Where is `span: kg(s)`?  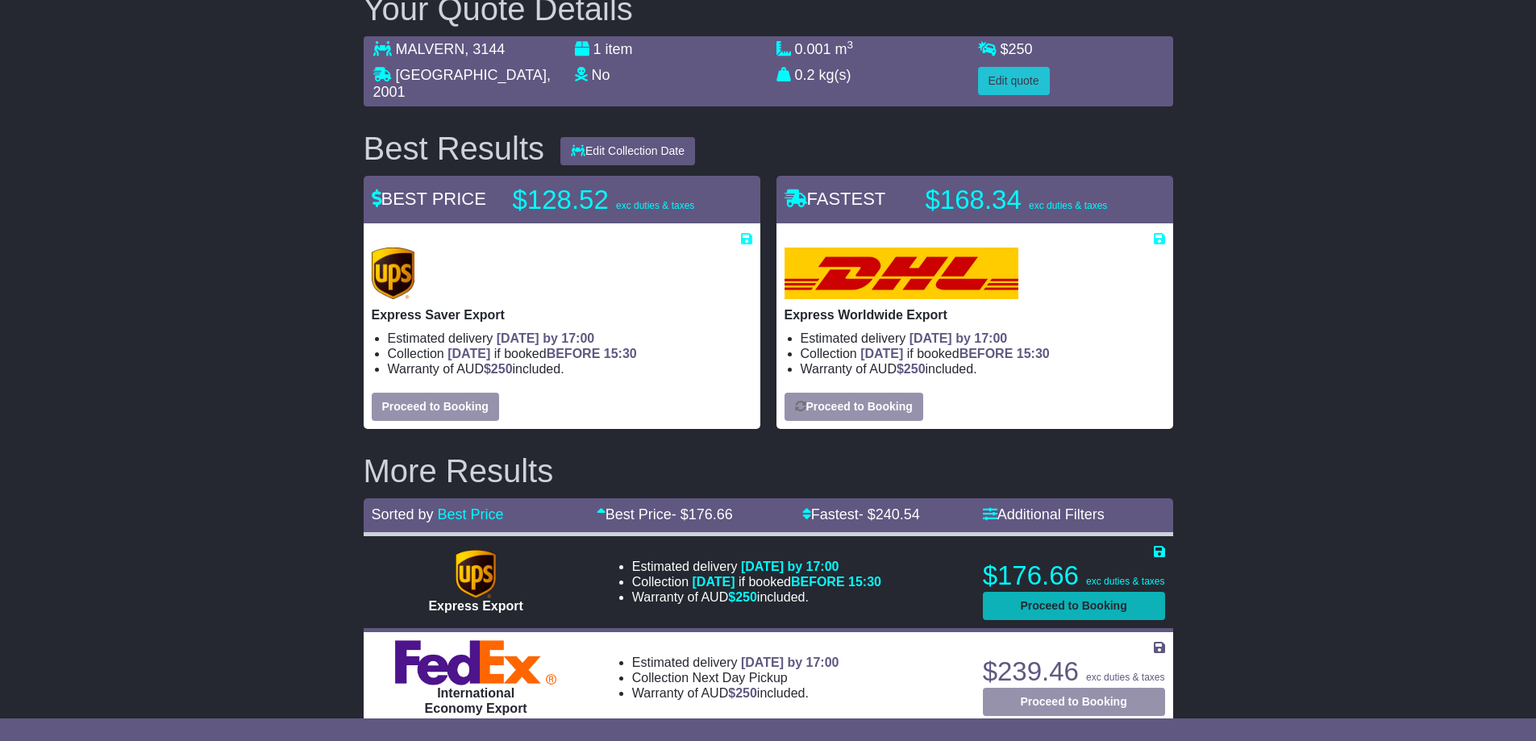 span: kg(s) is located at coordinates (835, 75).